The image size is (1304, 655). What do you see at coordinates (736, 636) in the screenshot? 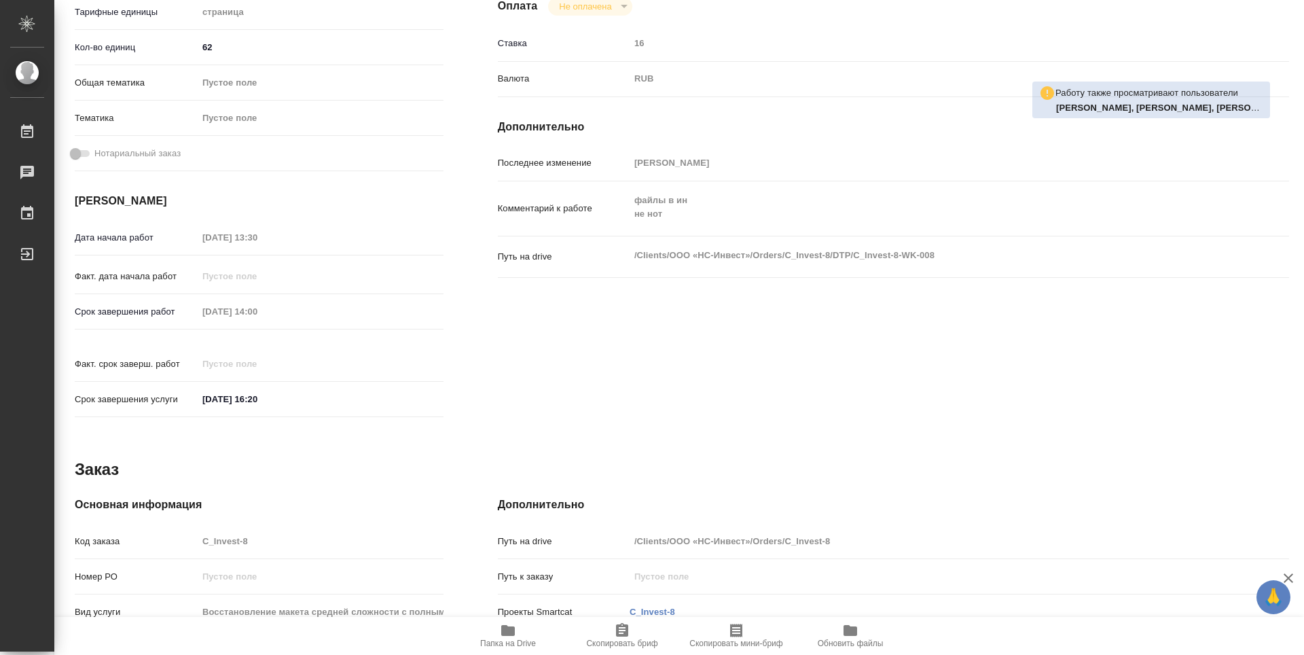
I see `button: Скопировать мини-бриф` at bounding box center [736, 636].